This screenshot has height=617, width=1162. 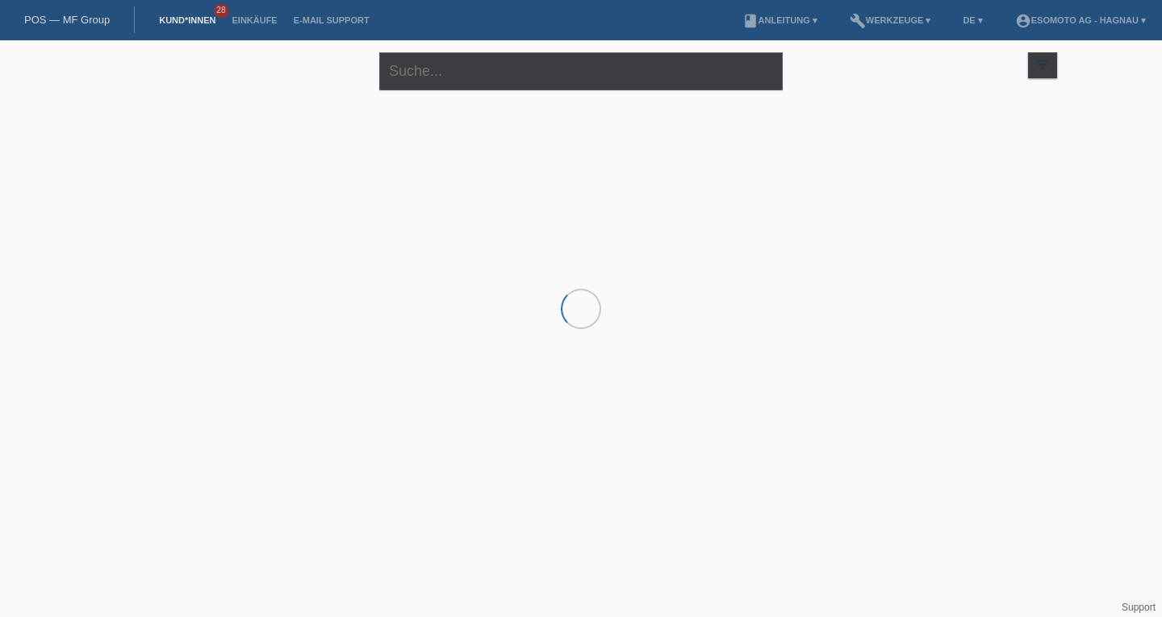 What do you see at coordinates (67, 19) in the screenshot?
I see `a: POS — MF Group` at bounding box center [67, 19].